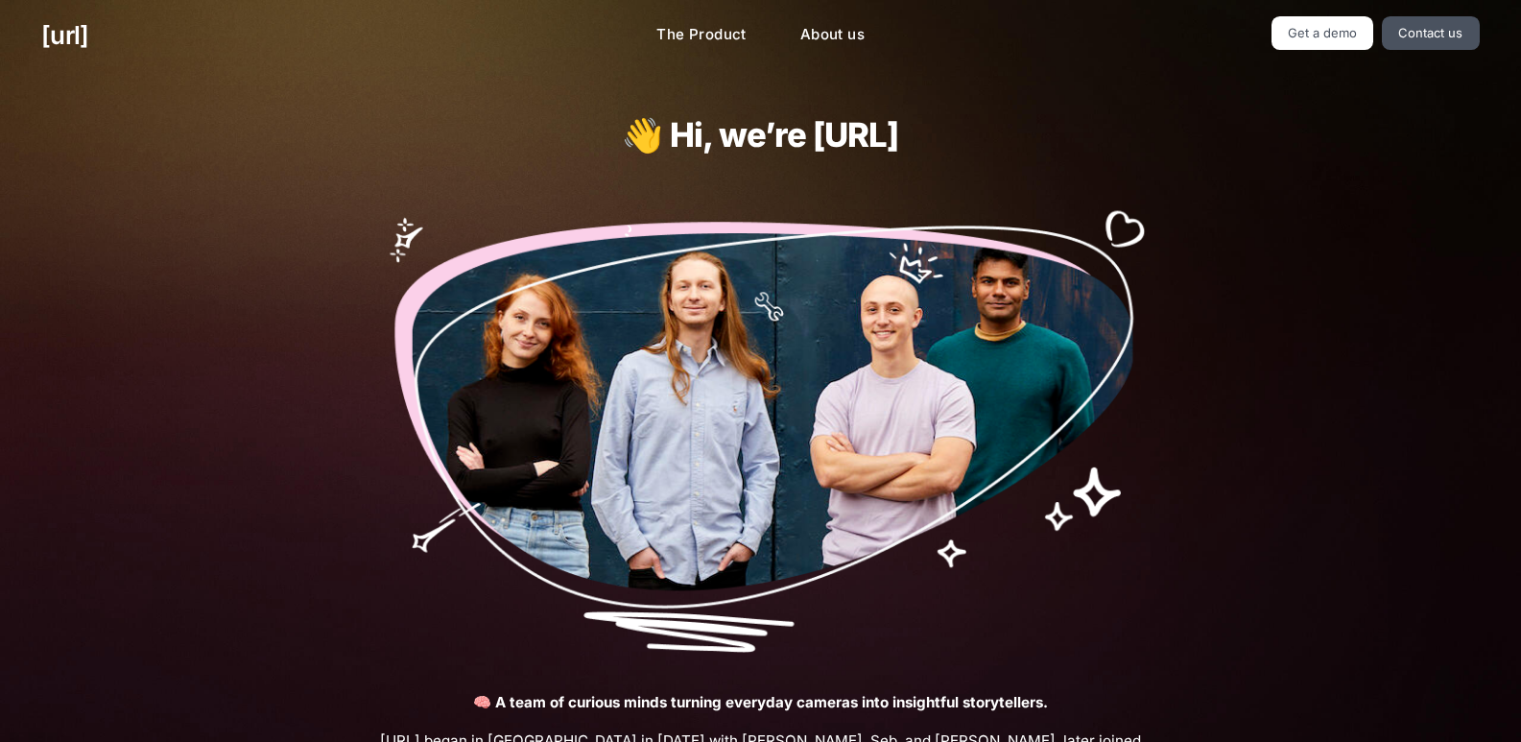  What do you see at coordinates (760, 702) in the screenshot?
I see `strong: 🧠 A team of curious minds turning everyday cameras into insightful storytellers.` at bounding box center [760, 702].